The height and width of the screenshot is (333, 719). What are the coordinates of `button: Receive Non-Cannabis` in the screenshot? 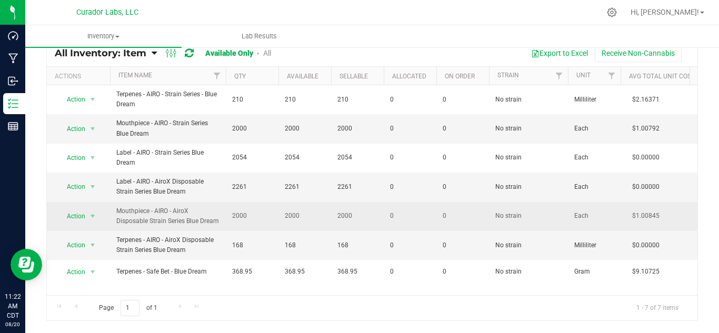 It's located at (638, 53).